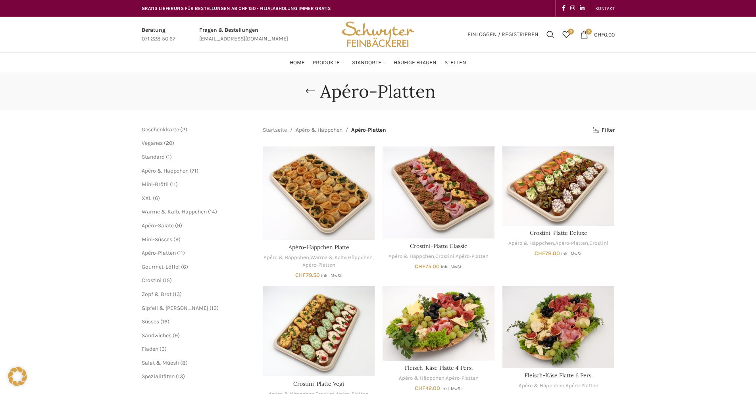 Image resolution: width=756 pixels, height=394 pixels. Describe the element at coordinates (427, 388) in the screenshot. I see `bdi: 42.00` at that location.